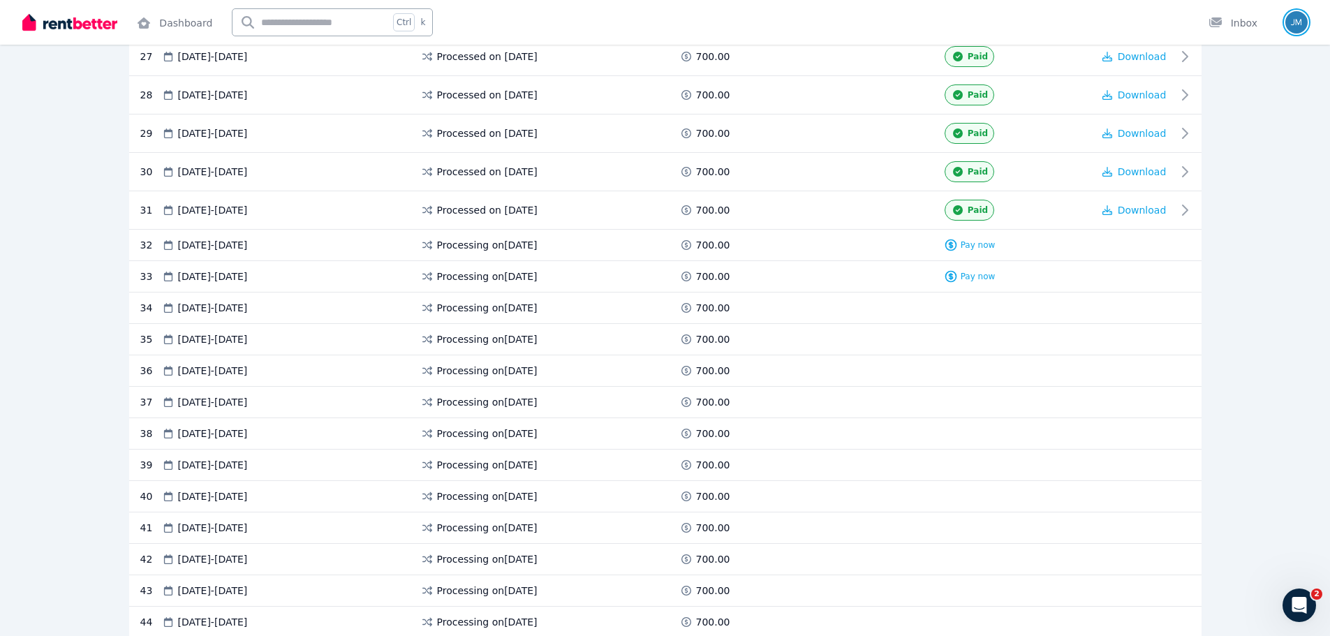 The image size is (1330, 636). Describe the element at coordinates (151, 210) in the screenshot. I see `div: 31` at that location.